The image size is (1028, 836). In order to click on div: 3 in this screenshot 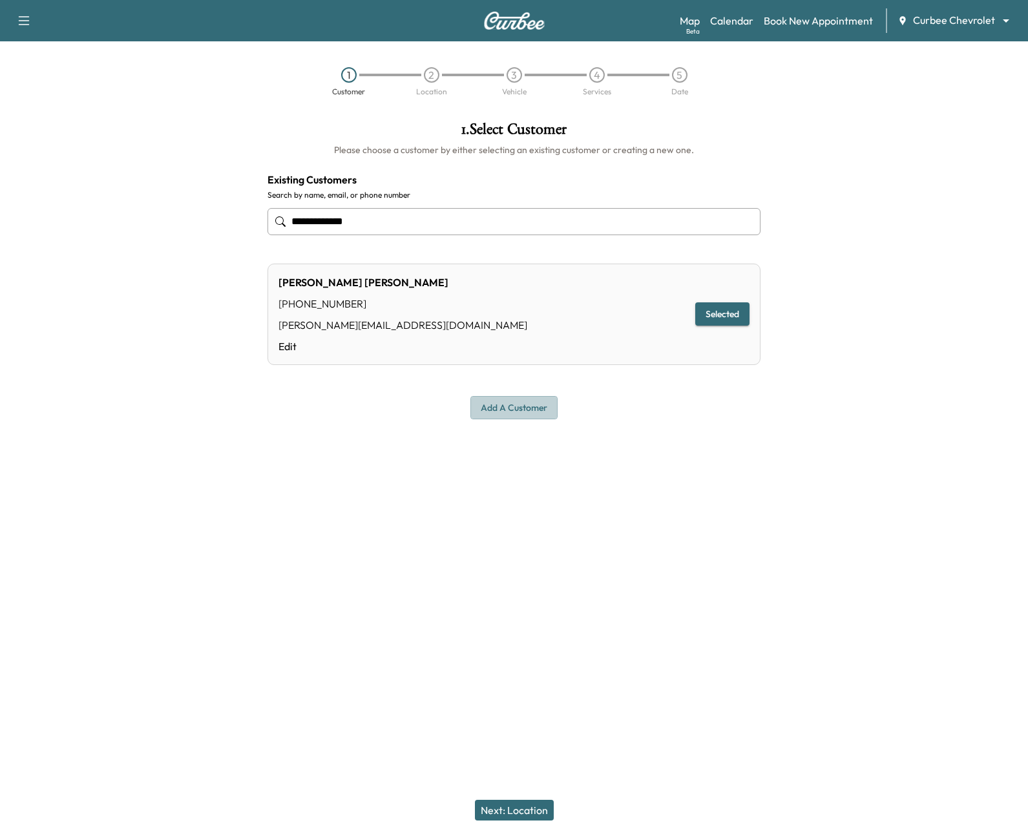, I will do `click(514, 75)`.